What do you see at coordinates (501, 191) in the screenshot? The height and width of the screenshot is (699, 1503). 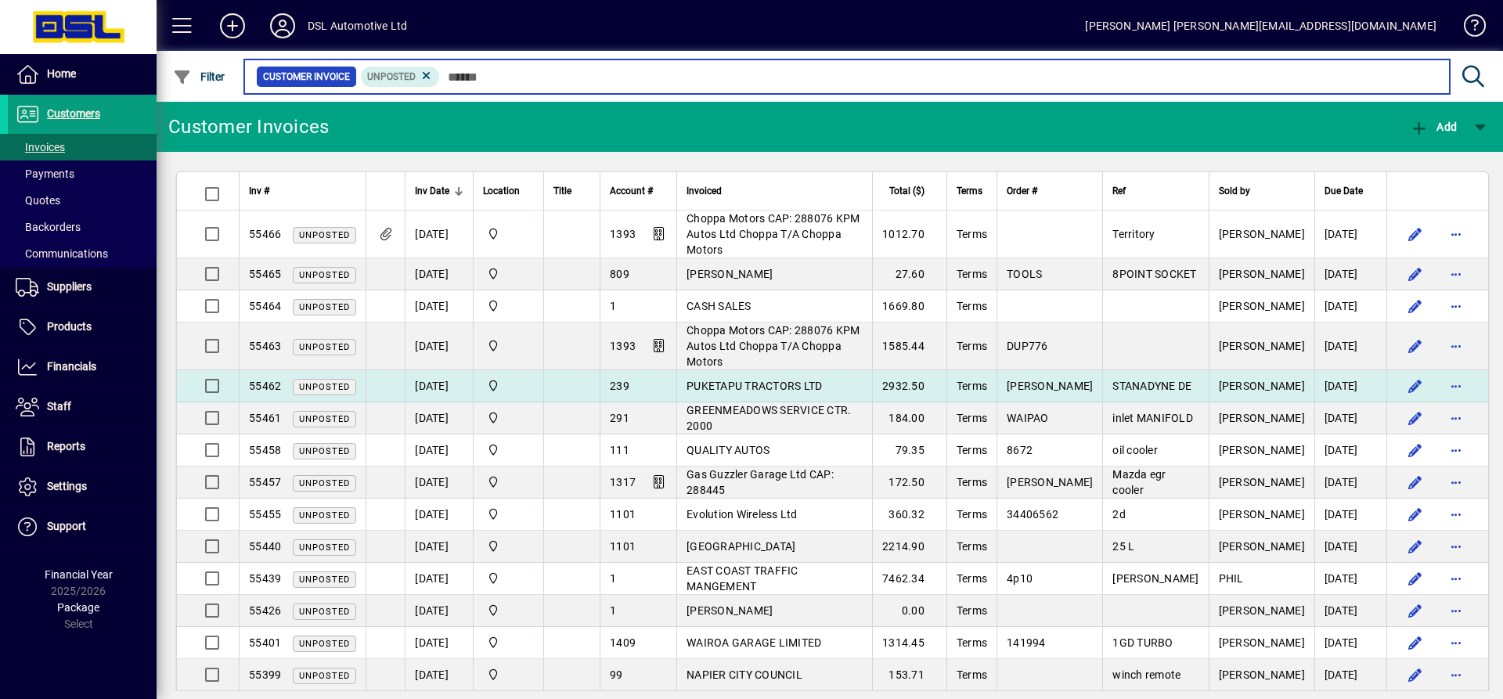 I see `span: Location` at bounding box center [501, 191].